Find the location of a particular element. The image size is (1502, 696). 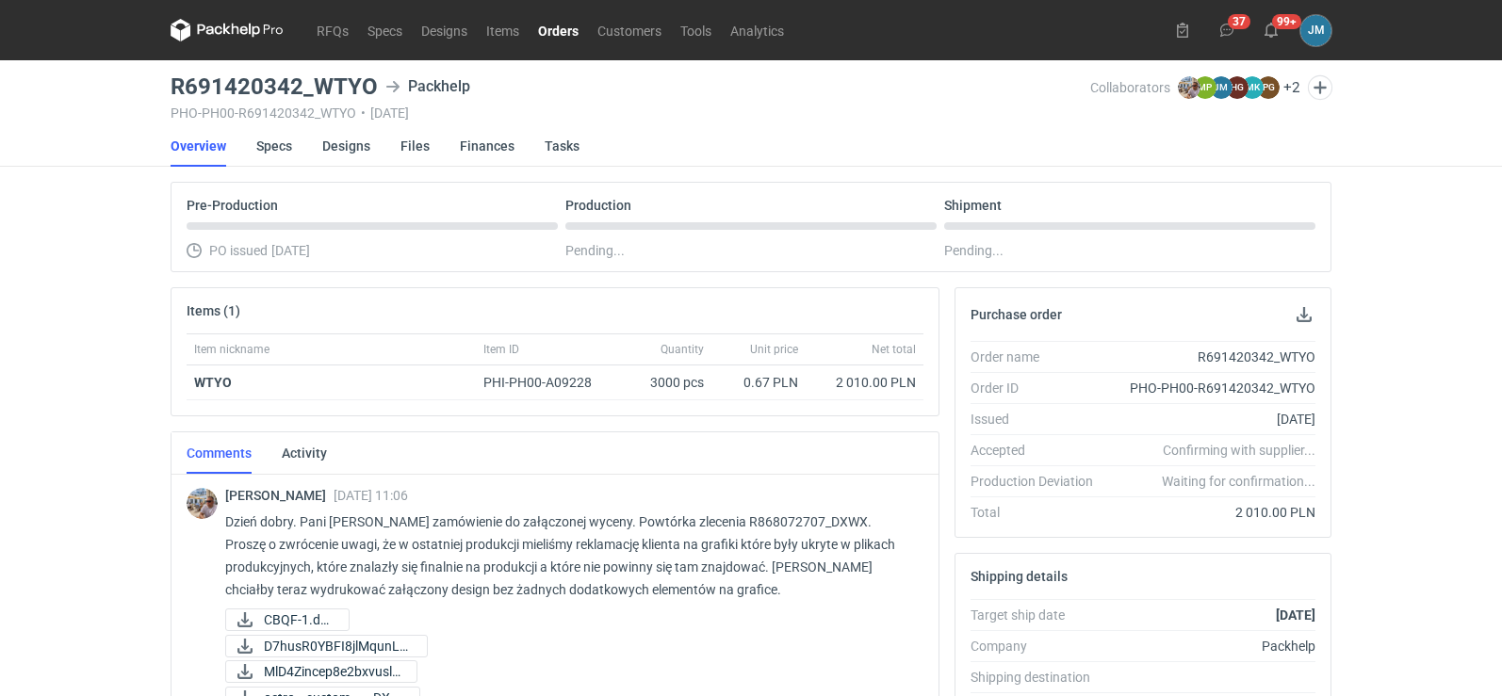

button: Edit collaborators is located at coordinates (1320, 88).